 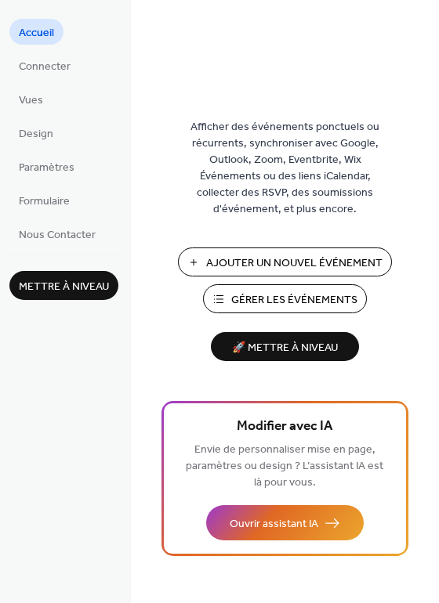 What do you see at coordinates (36, 33) in the screenshot?
I see `span: Accueil` at bounding box center [36, 33].